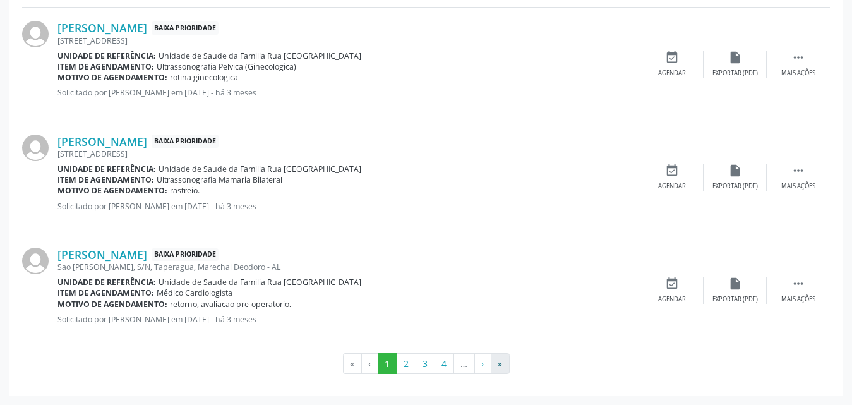  Describe the element at coordinates (425, 364) in the screenshot. I see `button: Go to page 3` at that location.